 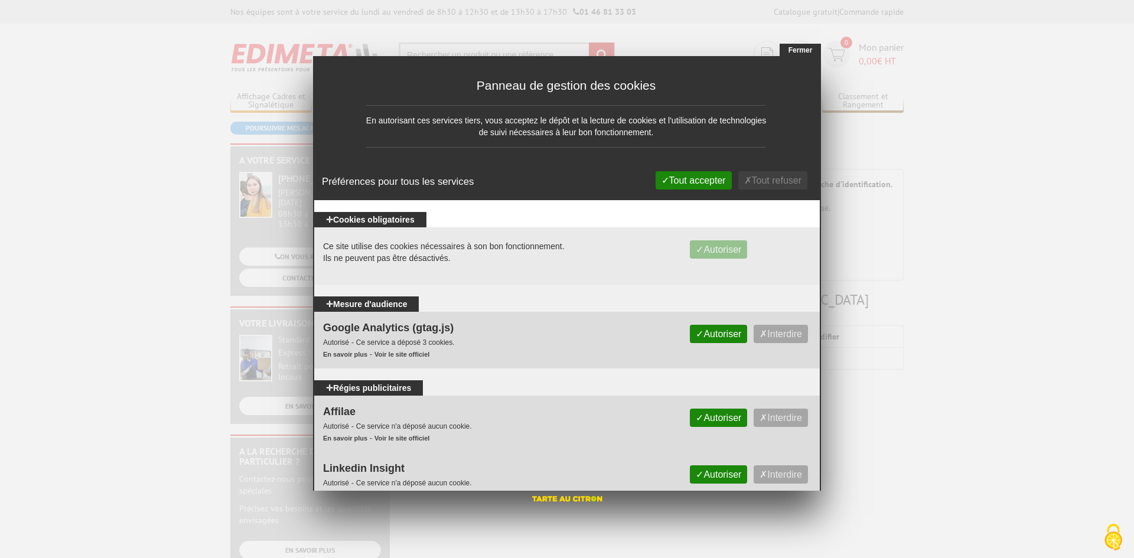 What do you see at coordinates (718, 334) in the screenshot?
I see `button: Autoriser Google Analytics (gtag.js)` at bounding box center [718, 334].